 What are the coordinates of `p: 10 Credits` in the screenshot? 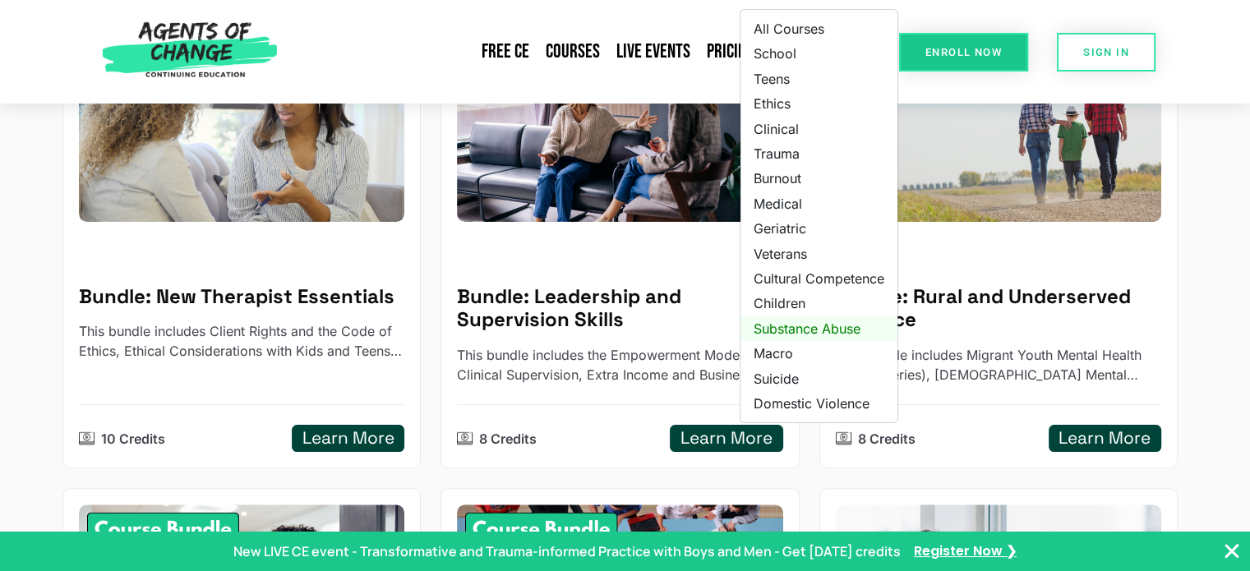 It's located at (133, 439).